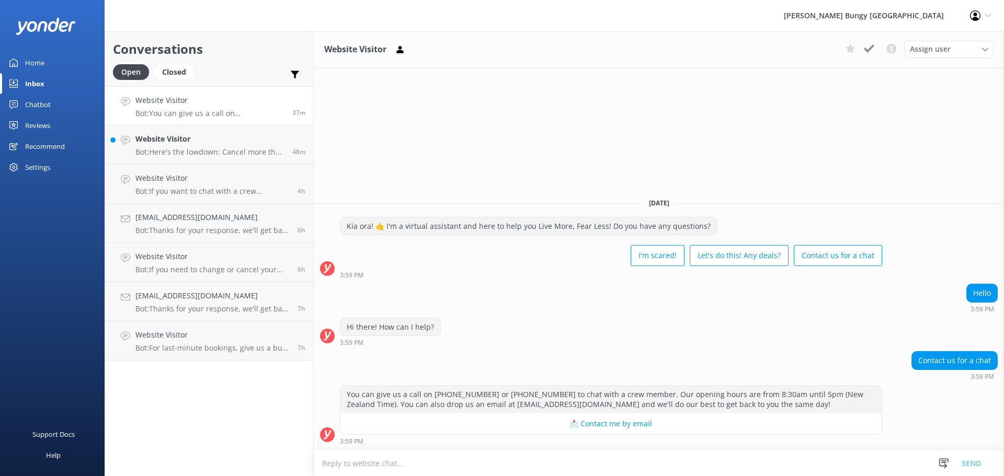 This screenshot has width=1004, height=476. I want to click on div: Kia ora! 🤙 I'm a virtual assistant and here to help you Live More, Fear Less! Do you have any que..., so click(529, 226).